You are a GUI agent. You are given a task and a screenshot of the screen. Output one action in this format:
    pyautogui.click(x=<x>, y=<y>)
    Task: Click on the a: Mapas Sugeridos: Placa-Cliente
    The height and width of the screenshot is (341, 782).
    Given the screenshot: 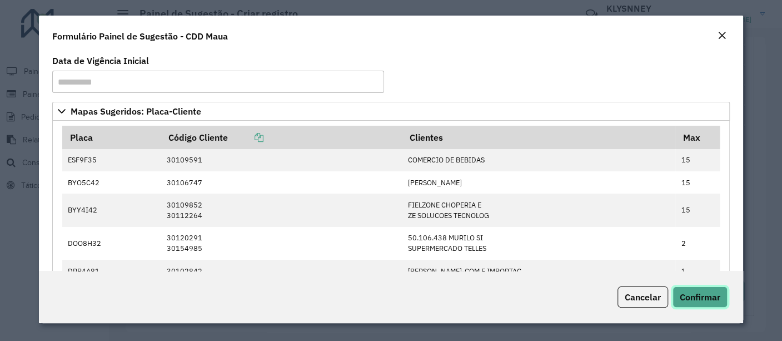 What is the action you would take?
    pyautogui.click(x=391, y=111)
    